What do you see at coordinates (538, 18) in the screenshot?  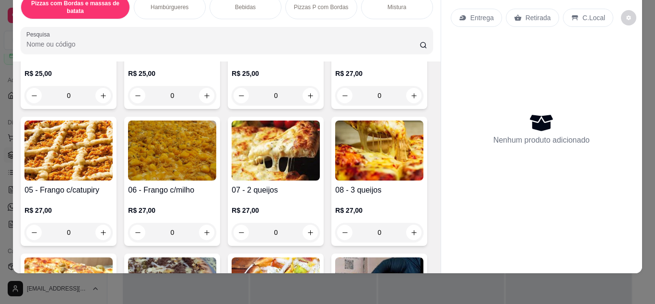 I see `p: Retirada` at bounding box center [538, 18].